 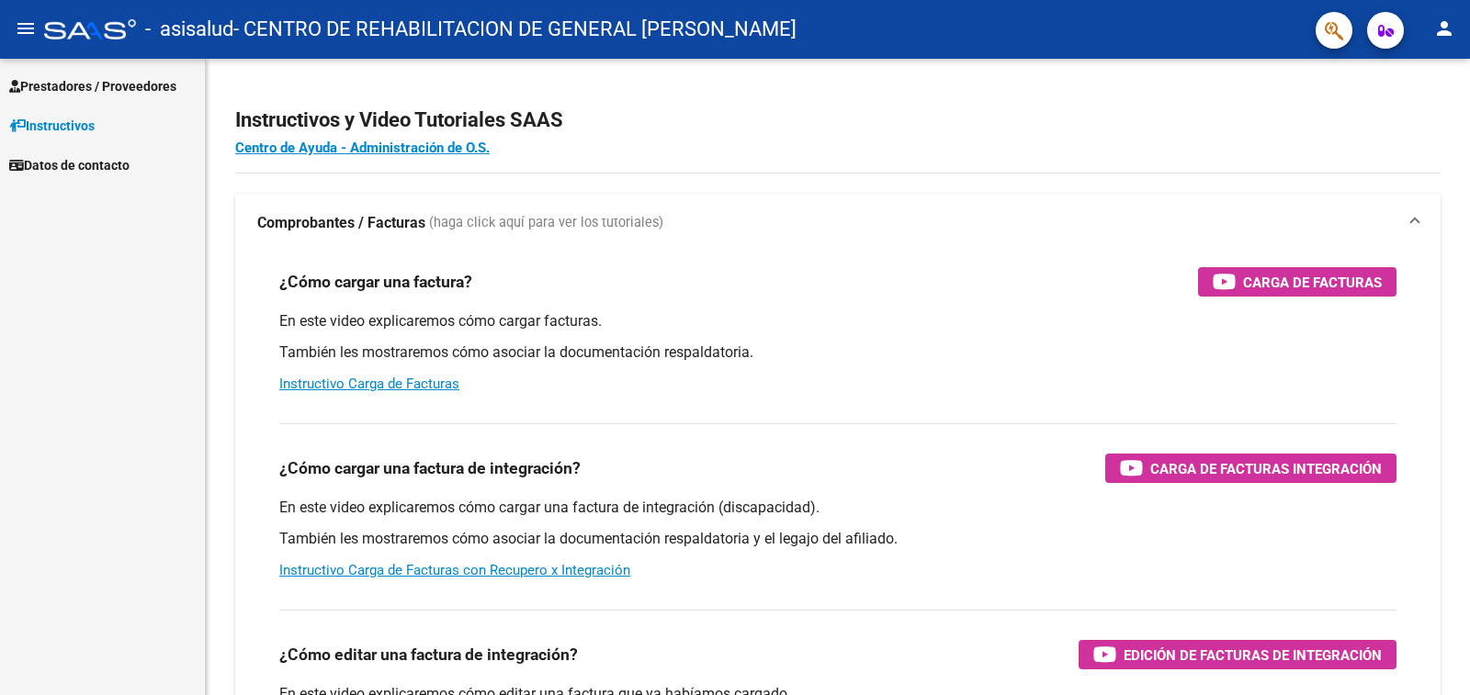 What do you see at coordinates (838, 223) in the screenshot?
I see `mat-expansion-panel-header: Comprobantes / Facturas (haga click aquí para ver los tutoriales)` at bounding box center [838, 223].